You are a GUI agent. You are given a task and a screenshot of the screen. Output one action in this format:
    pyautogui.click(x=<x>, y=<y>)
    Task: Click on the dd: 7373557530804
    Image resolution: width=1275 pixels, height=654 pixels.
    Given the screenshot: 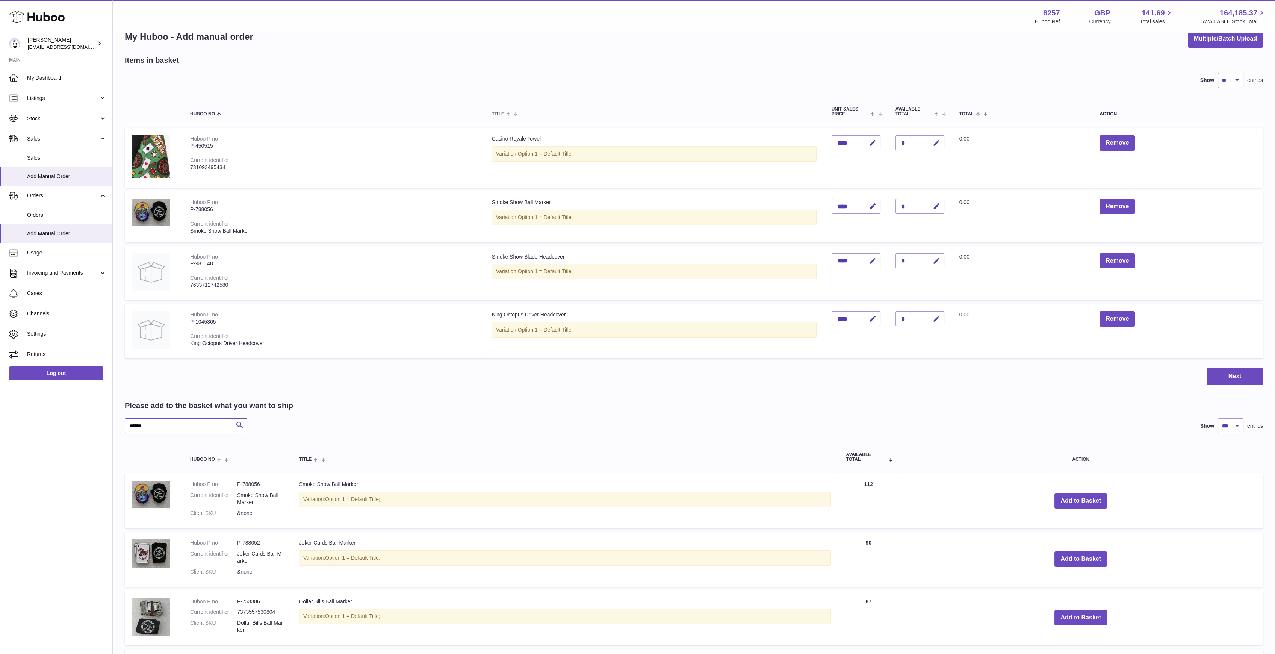 What is the action you would take?
    pyautogui.click(x=260, y=612)
    